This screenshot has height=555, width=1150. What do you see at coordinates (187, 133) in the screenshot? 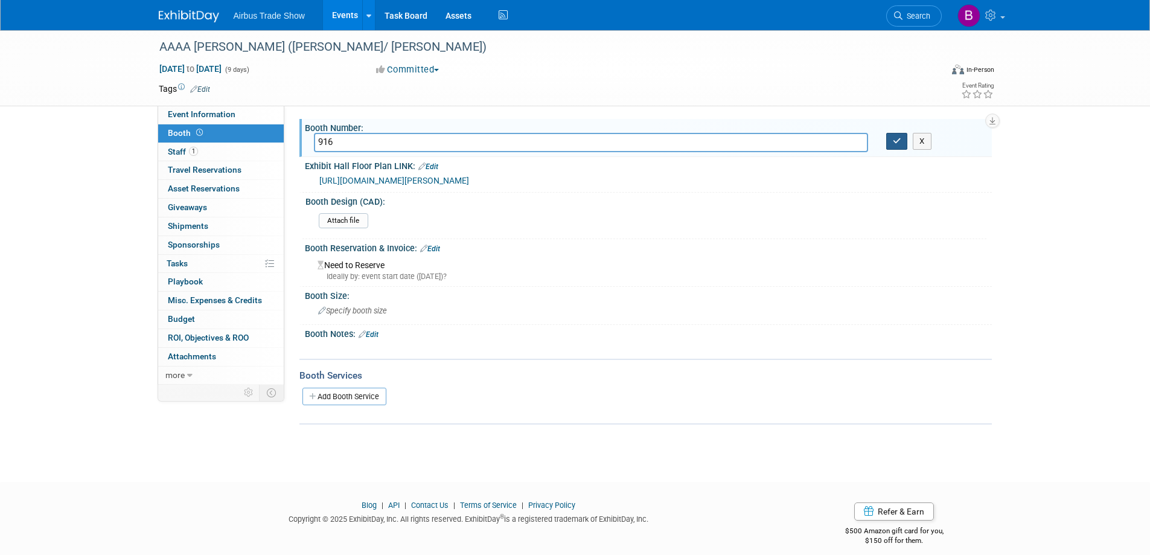
I see `span: Booth` at bounding box center [187, 133].